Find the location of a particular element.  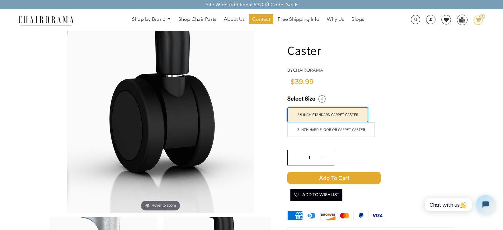

button: Open chat widget is located at coordinates (67, 15).